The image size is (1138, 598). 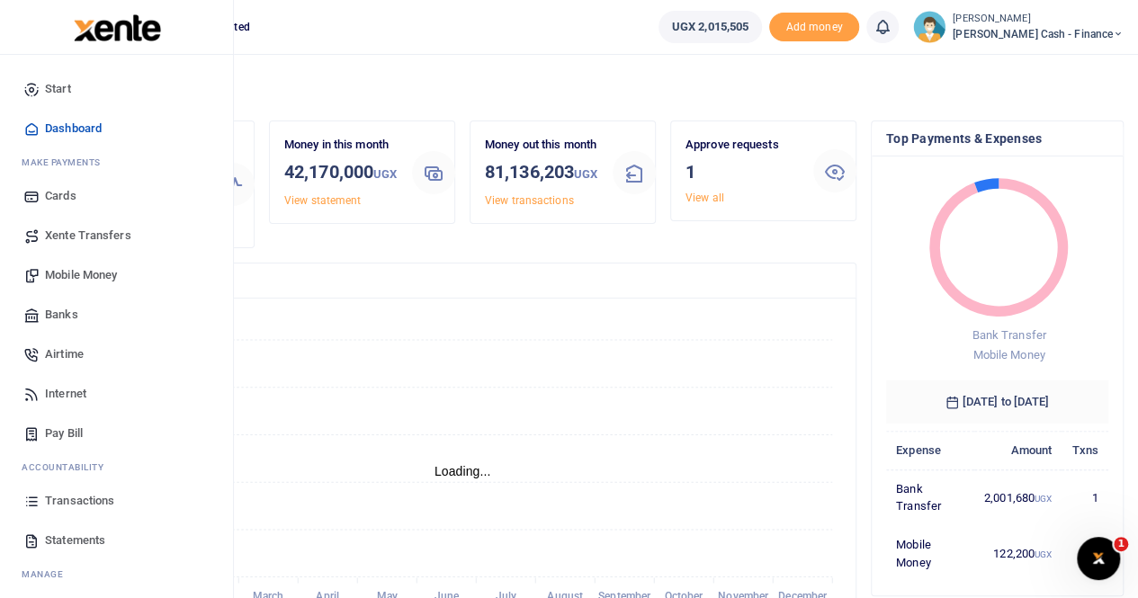 I want to click on span: Bank Transfer, so click(x=1008, y=335).